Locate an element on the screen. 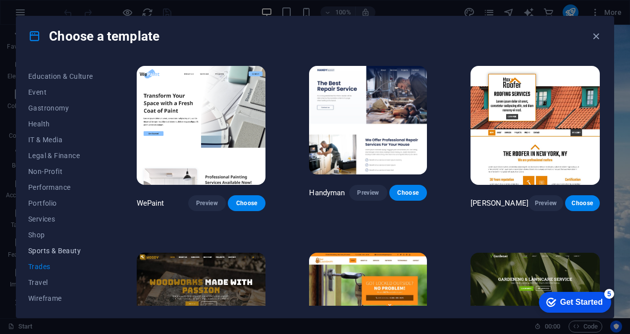 The height and width of the screenshot is (334, 630). span: Education & Culture is located at coordinates (60, 76).